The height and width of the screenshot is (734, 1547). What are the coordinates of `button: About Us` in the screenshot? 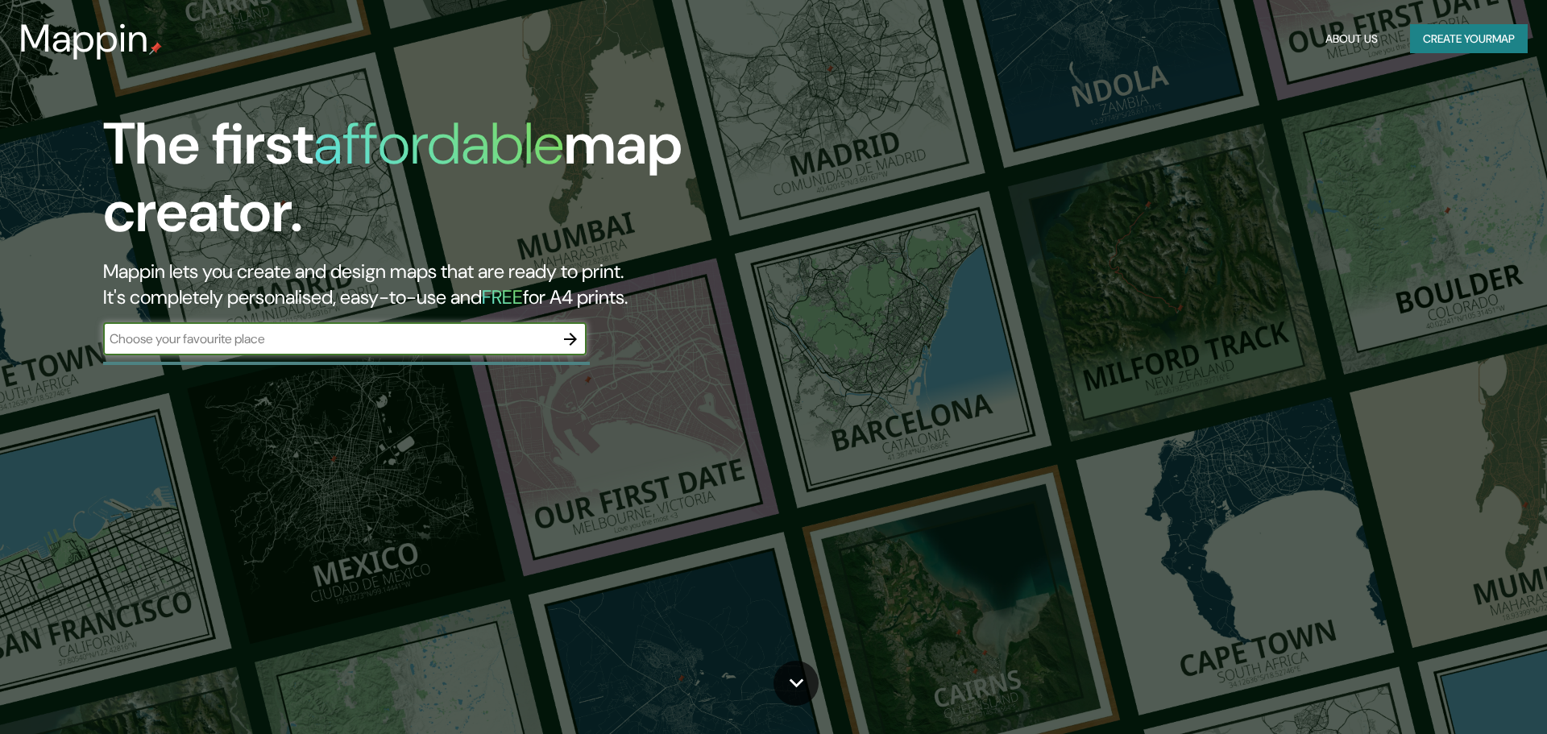 It's located at (1351, 39).